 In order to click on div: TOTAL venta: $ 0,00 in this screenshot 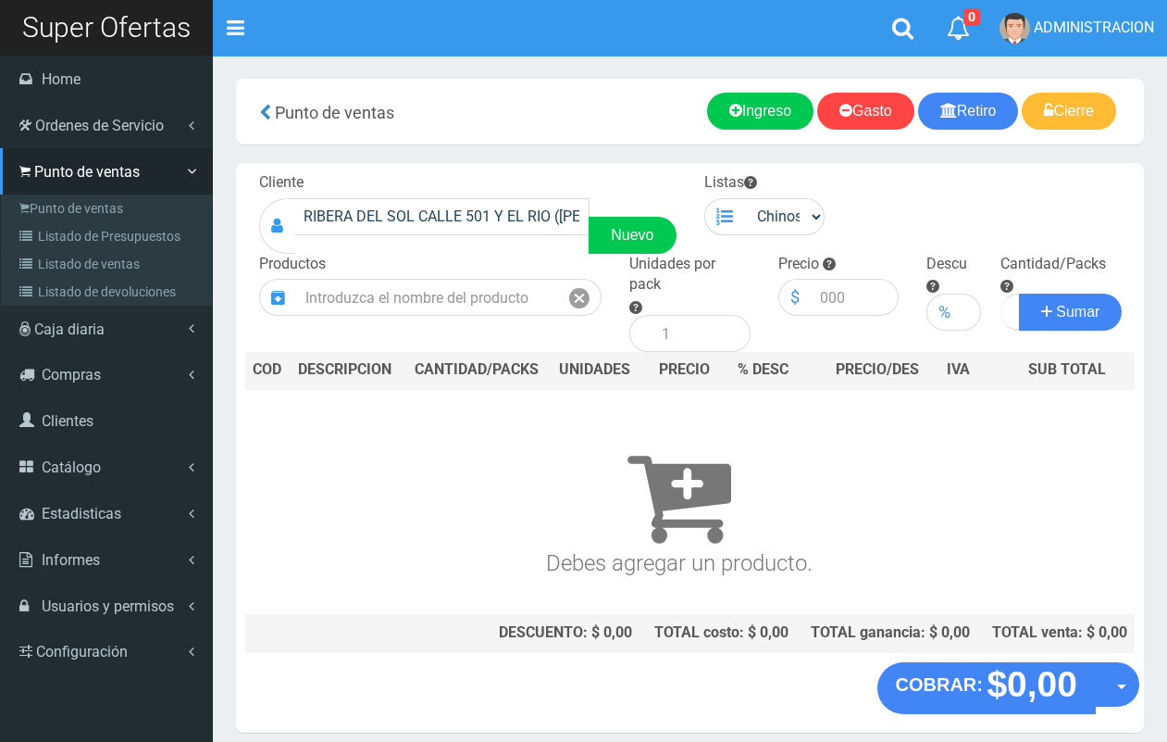, I will do `click(1056, 632)`.